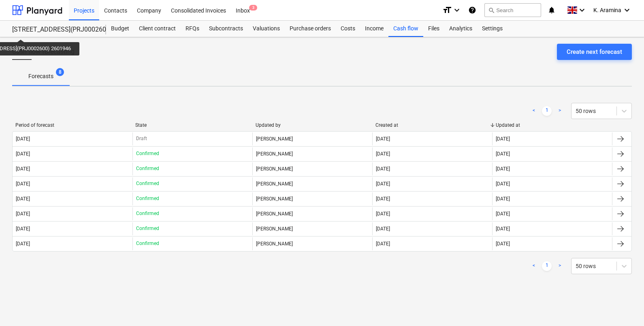 The height and width of the screenshot is (326, 644). Describe the element at coordinates (226, 29) in the screenshot. I see `div: Subcontracts` at that location.